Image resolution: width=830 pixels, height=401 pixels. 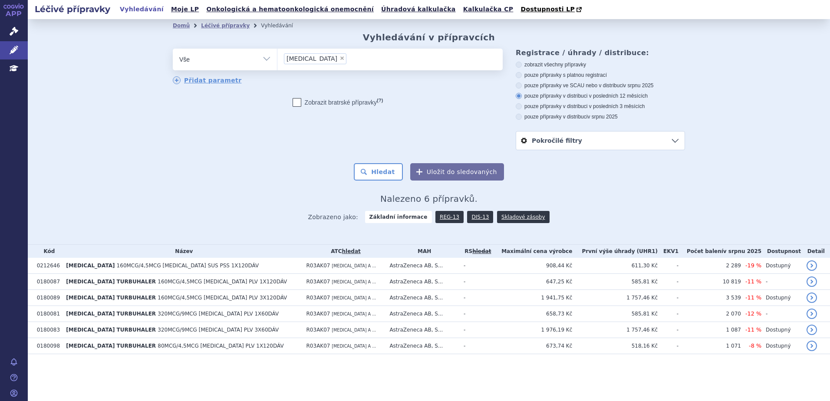 What do you see at coordinates (480, 217) in the screenshot?
I see `a: DIS-13` at bounding box center [480, 217].